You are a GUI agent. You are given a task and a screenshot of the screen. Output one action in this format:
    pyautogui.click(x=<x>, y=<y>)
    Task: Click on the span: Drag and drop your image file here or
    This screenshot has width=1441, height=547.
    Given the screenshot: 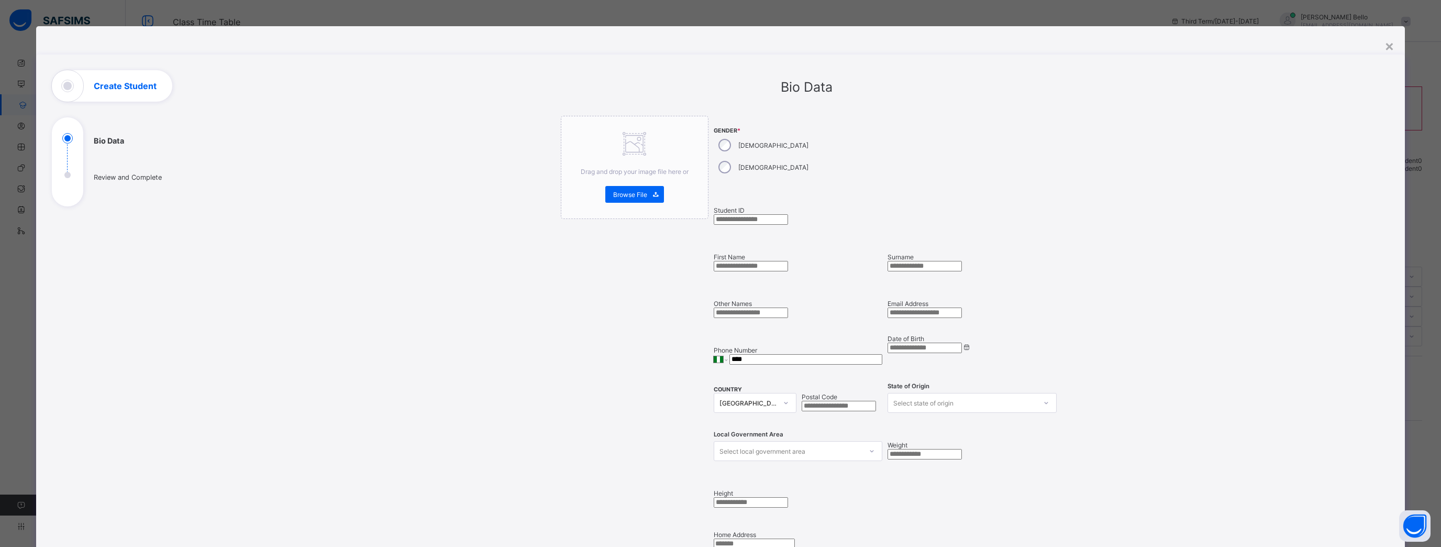 What is the action you would take?
    pyautogui.click(x=635, y=171)
    